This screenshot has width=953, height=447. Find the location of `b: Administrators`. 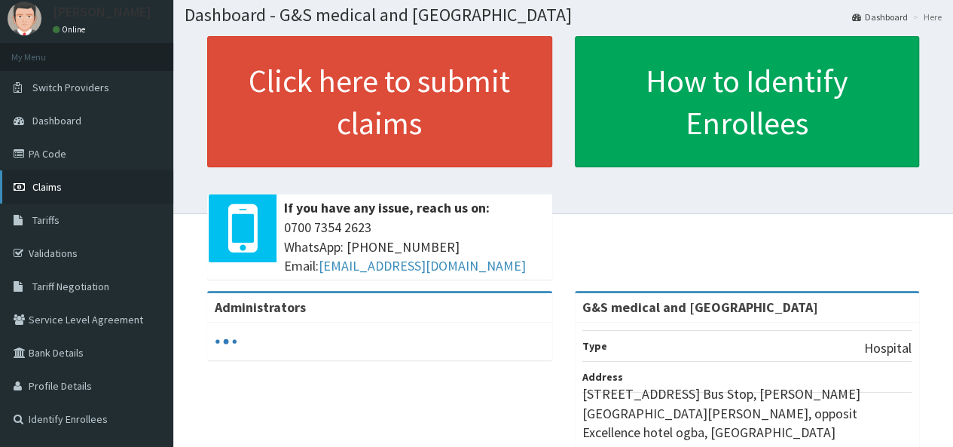

b: Administrators is located at coordinates (260, 307).